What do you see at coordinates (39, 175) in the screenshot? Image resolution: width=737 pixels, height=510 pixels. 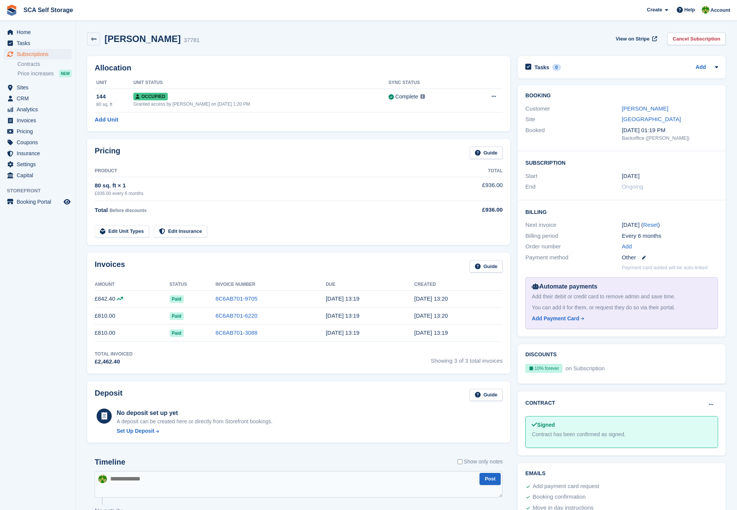 I see `span: Capital` at bounding box center [39, 175].